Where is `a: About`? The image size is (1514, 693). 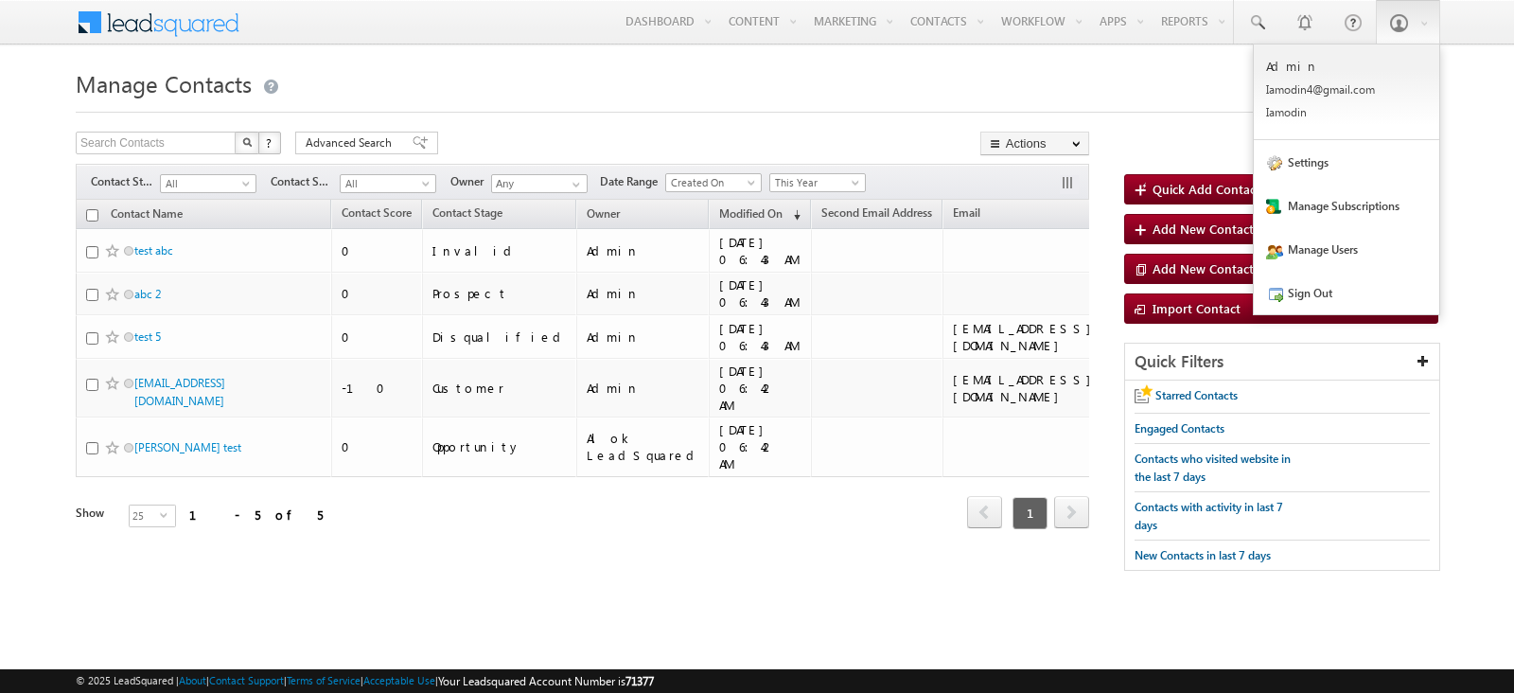 a: About is located at coordinates (192, 679).